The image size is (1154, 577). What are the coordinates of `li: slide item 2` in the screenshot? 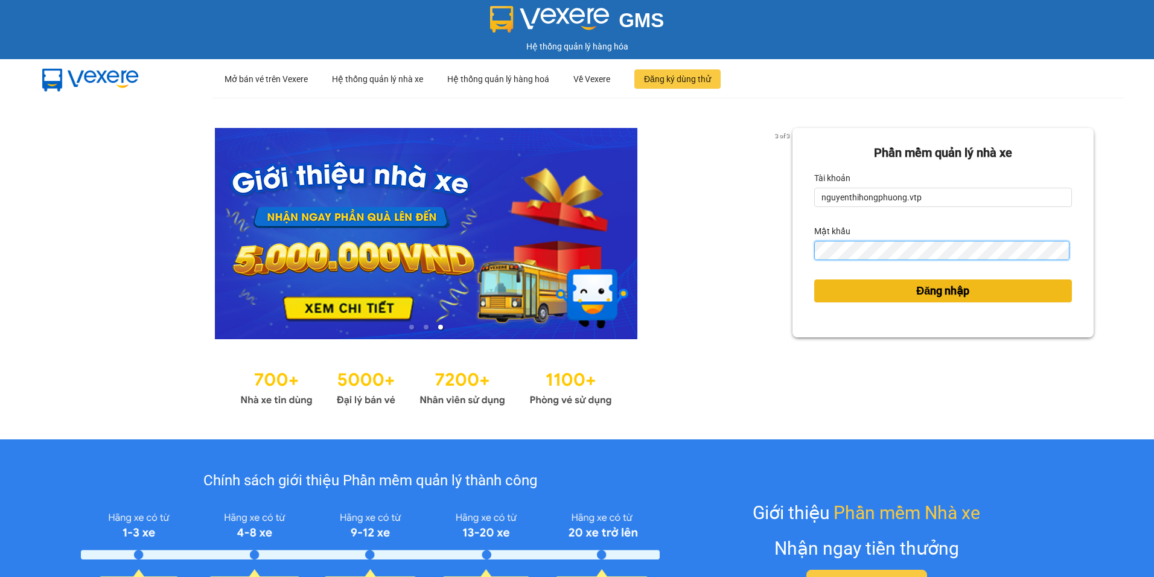 It's located at (426, 327).